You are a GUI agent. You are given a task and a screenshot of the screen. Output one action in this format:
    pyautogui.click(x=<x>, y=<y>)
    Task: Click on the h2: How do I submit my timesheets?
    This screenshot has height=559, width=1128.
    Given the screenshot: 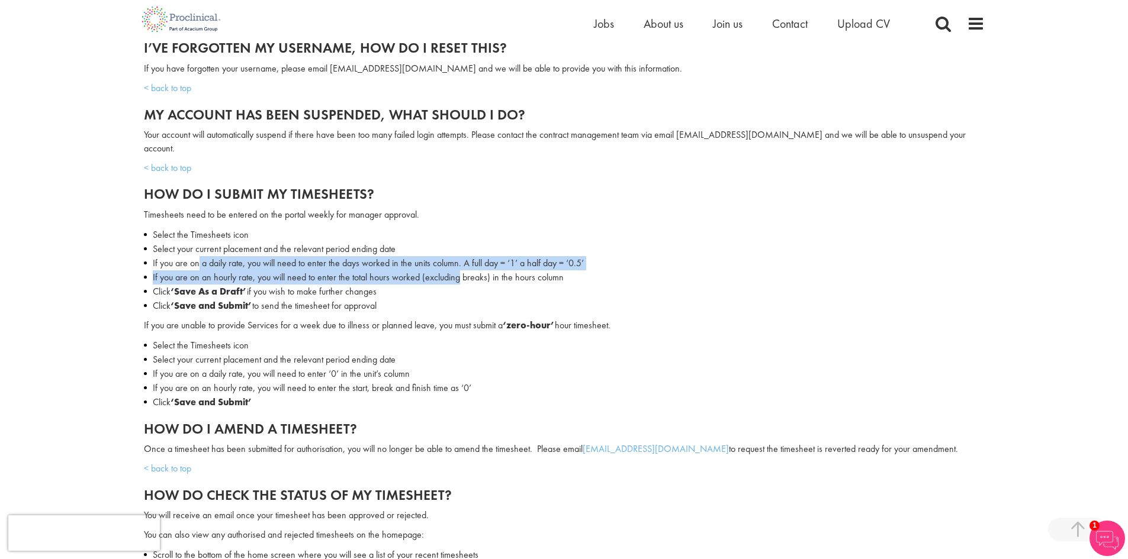 What is the action you would take?
    pyautogui.click(x=564, y=194)
    